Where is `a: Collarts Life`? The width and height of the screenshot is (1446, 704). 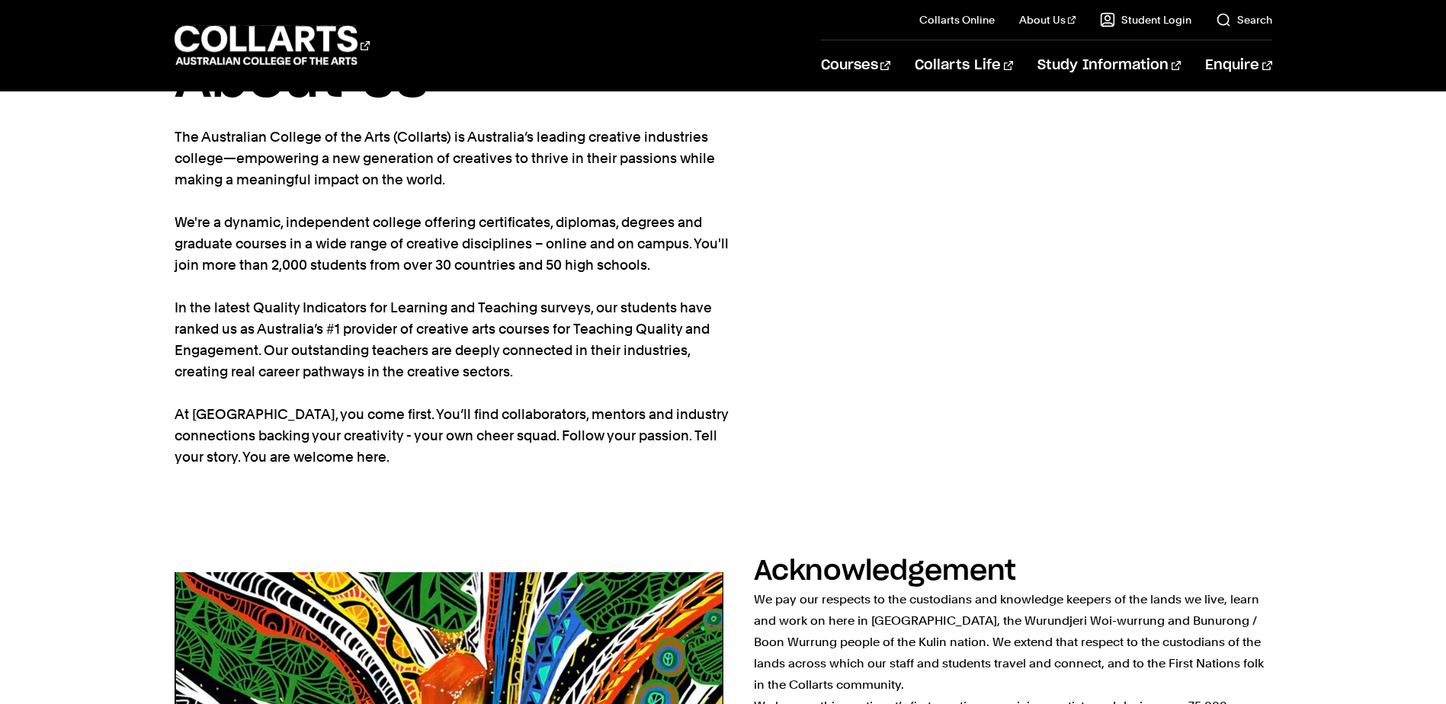 a: Collarts Life is located at coordinates (963, 66).